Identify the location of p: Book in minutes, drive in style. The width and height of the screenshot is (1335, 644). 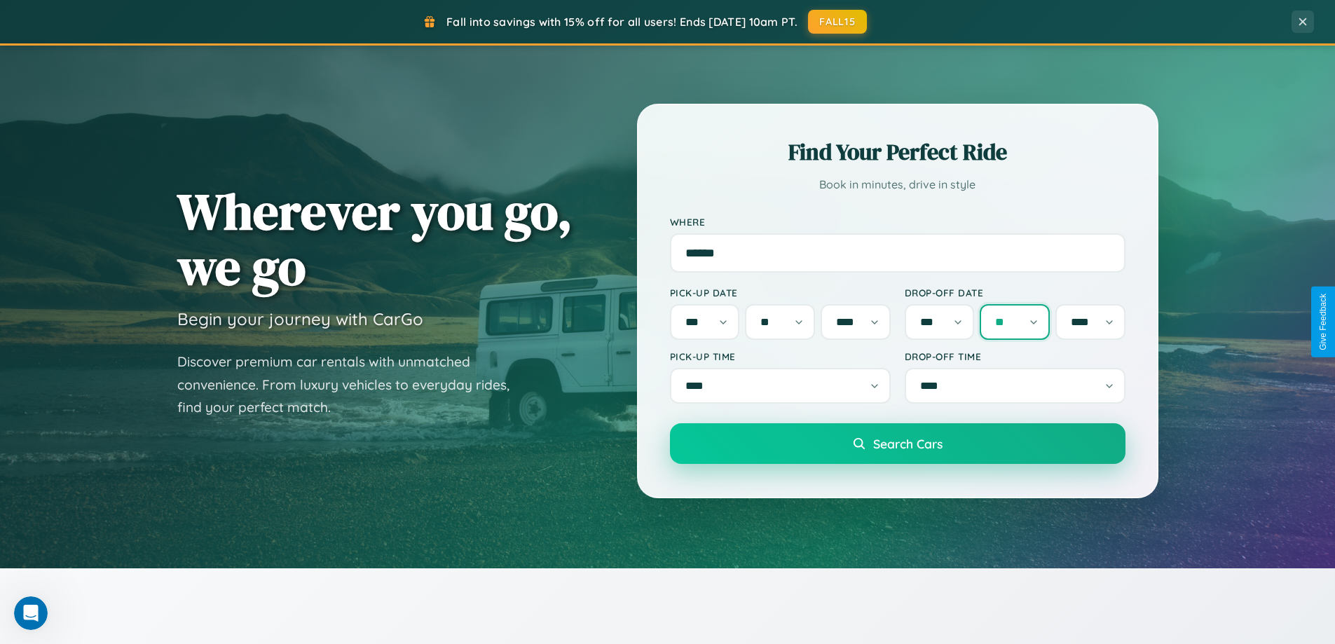
(897, 184).